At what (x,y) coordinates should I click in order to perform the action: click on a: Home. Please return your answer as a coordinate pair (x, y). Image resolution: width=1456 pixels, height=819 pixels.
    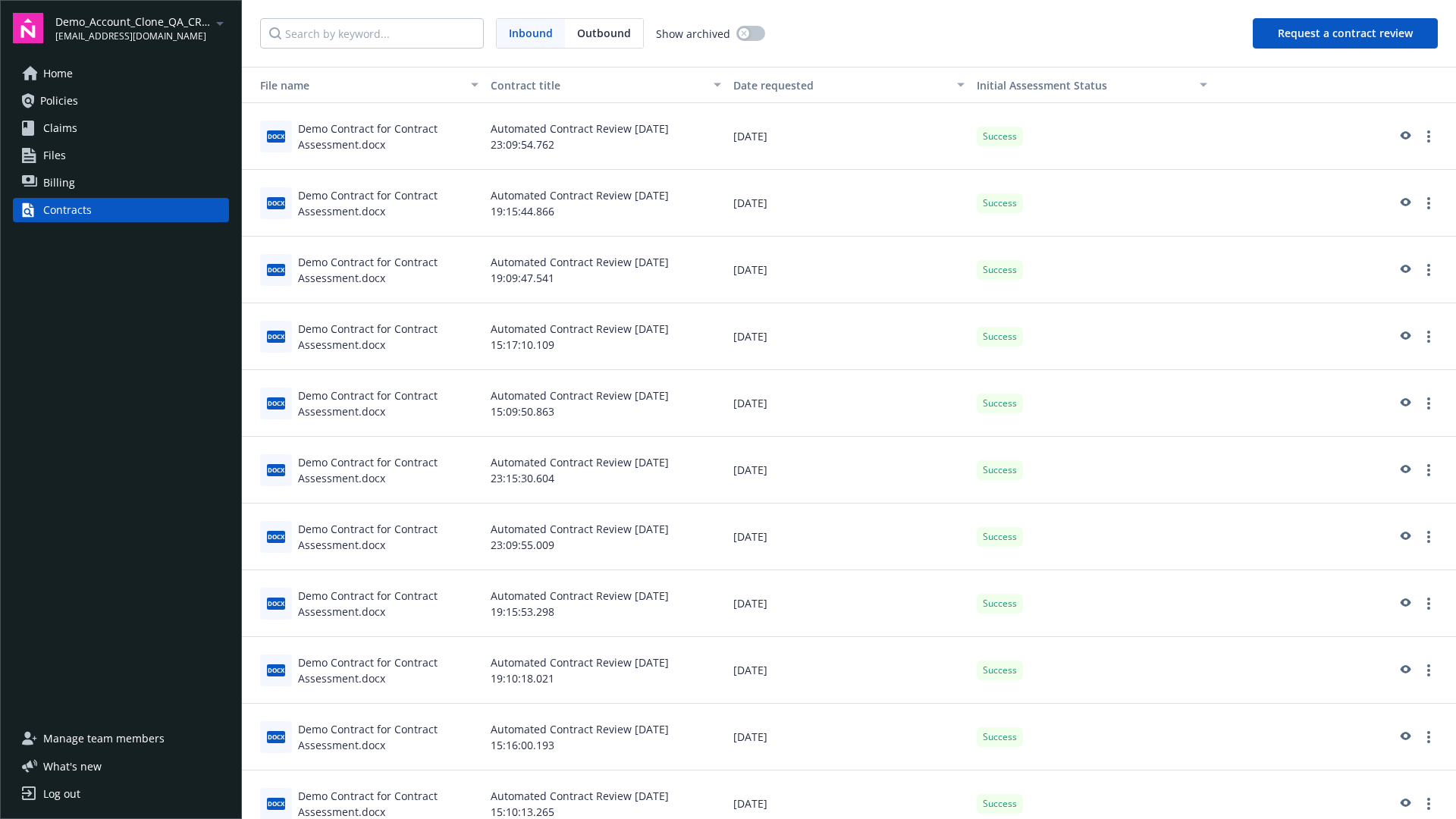
    Looking at the image, I should click on (121, 74).